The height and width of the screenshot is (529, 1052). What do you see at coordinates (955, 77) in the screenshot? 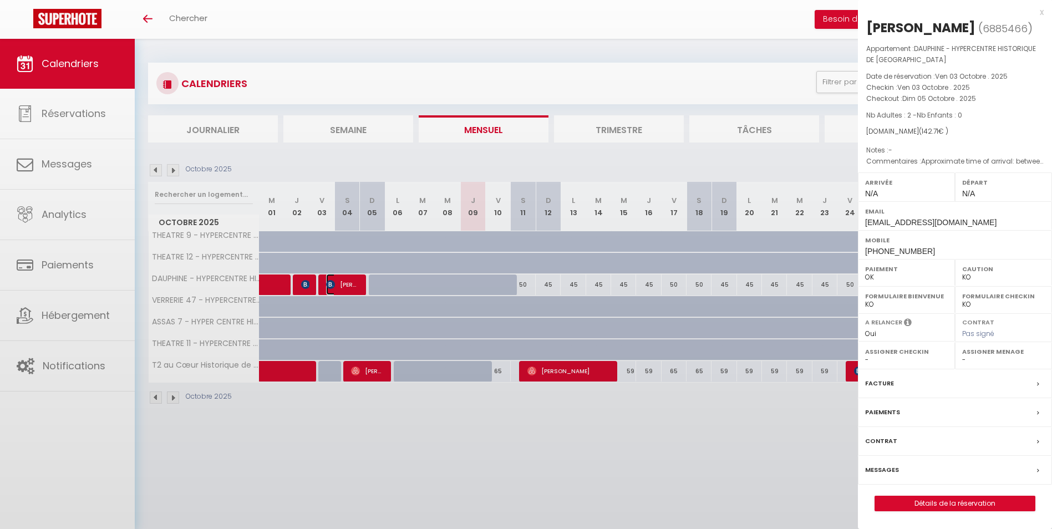
I see `p: Date de réservation :` at bounding box center [955, 77].